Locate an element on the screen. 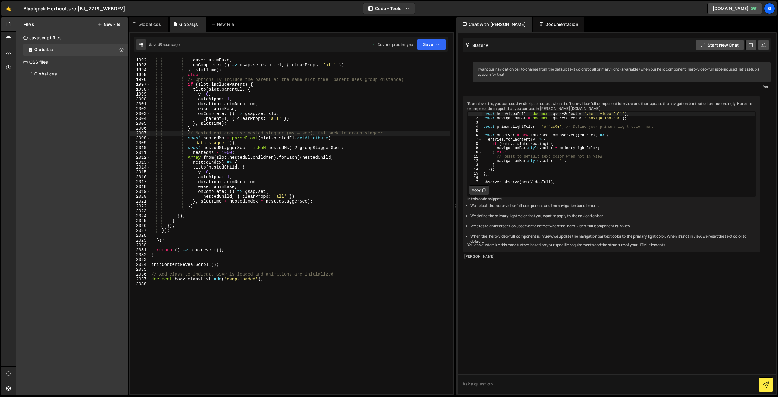 Image resolution: width=778 pixels, height=397 pixels. div: Javascript files is located at coordinates (72, 38).